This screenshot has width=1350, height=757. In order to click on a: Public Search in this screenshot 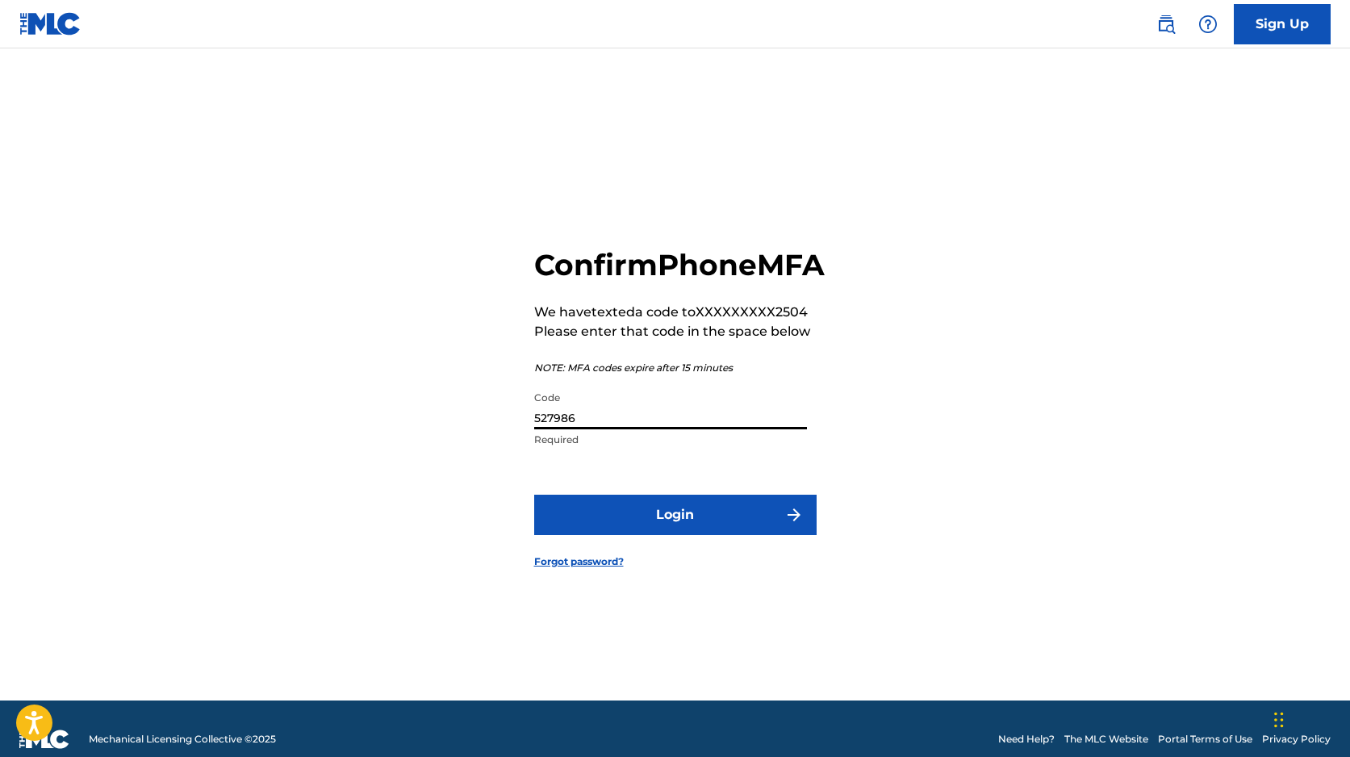, I will do `click(1166, 24)`.